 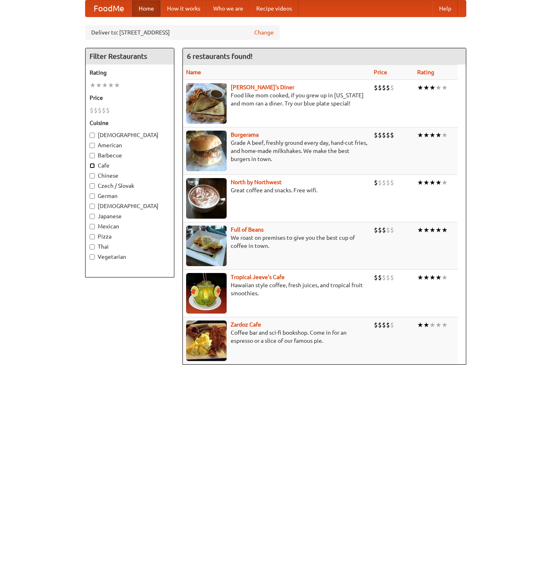 What do you see at coordinates (130, 98) in the screenshot?
I see `h5: Price` at bounding box center [130, 98].